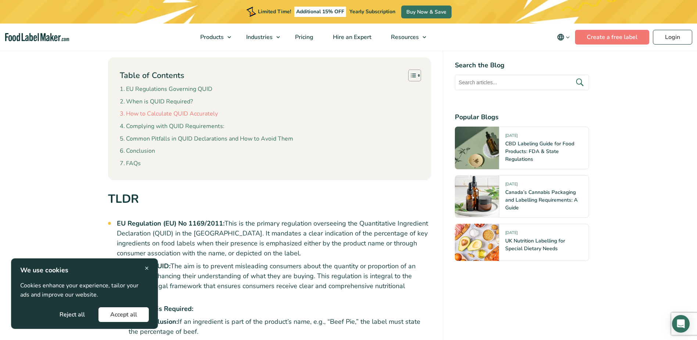  I want to click on a: When is QUID Required?, so click(156, 102).